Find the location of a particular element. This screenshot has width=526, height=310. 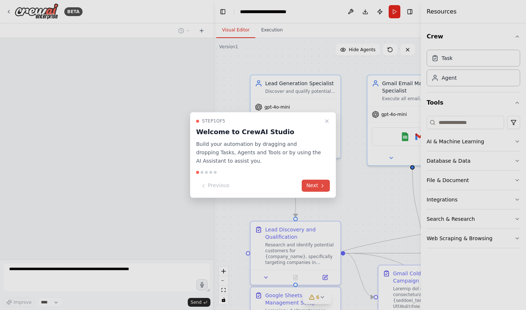

button: Previous is located at coordinates (215, 186).